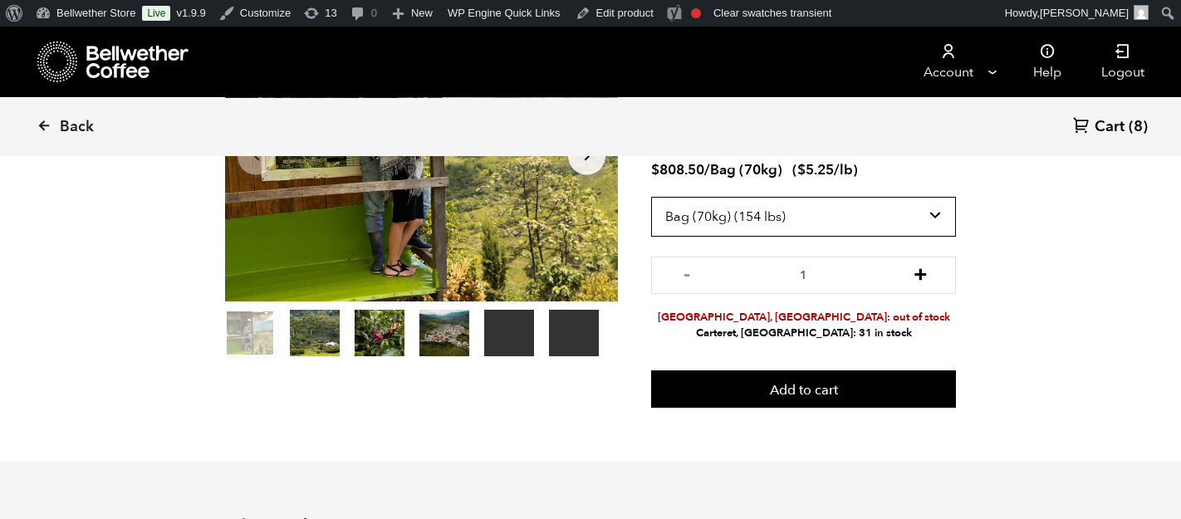 This screenshot has width=1181, height=519. I want to click on span: (8), so click(1138, 127).